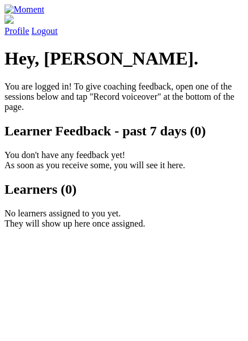 Image resolution: width=248 pixels, height=341 pixels. Describe the element at coordinates (124, 97) in the screenshot. I see `p: You are logged in! To give coaching feedback, open one of the sessions below and tap "Record voic...` at that location.